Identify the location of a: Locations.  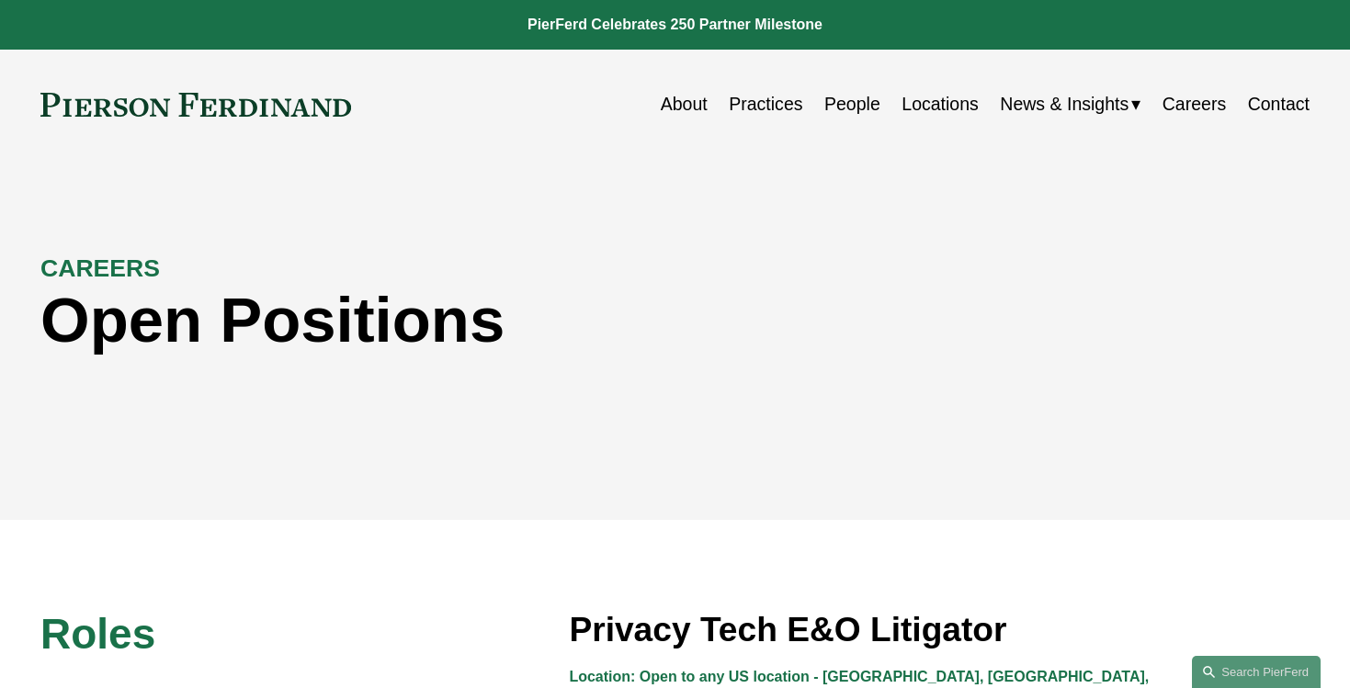
(940, 104).